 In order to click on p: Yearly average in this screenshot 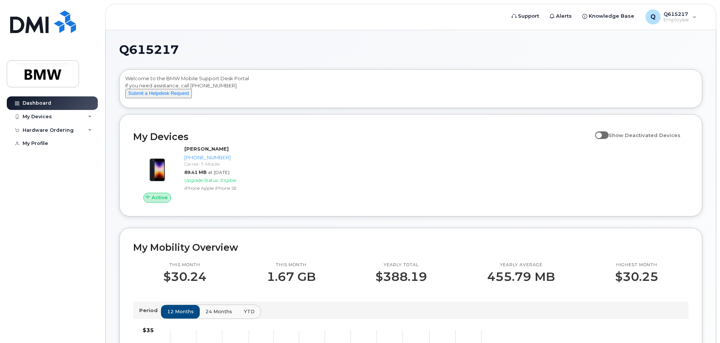, I will do `click(521, 265)`.